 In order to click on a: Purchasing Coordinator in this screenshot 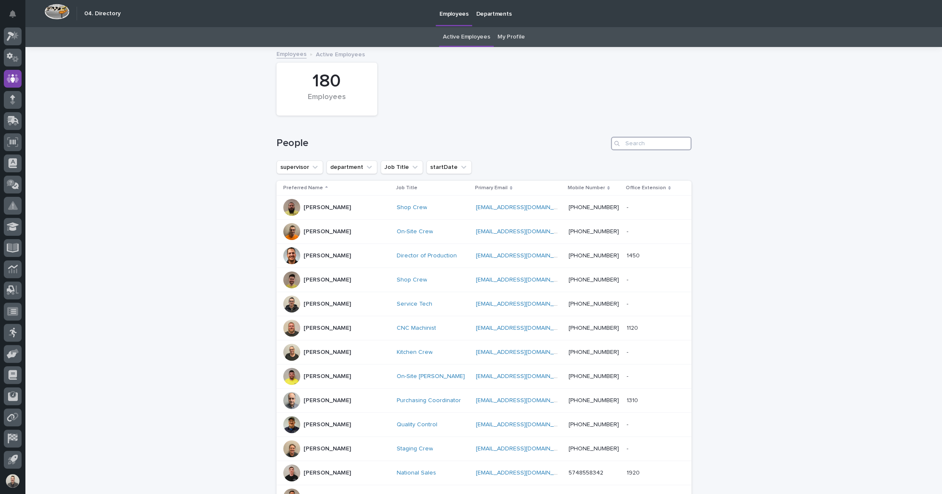, I will do `click(429, 401)`.